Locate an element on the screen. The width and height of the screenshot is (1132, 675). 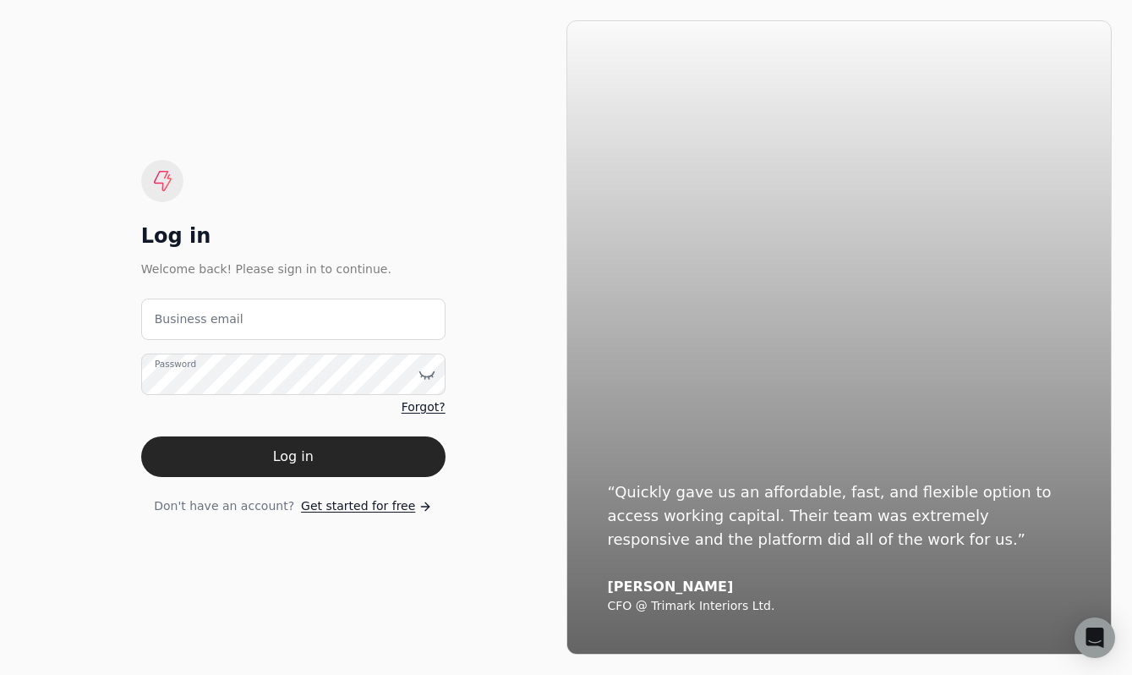
div: CFO @ Trimark Interiors Ltd. is located at coordinates (839, 606).